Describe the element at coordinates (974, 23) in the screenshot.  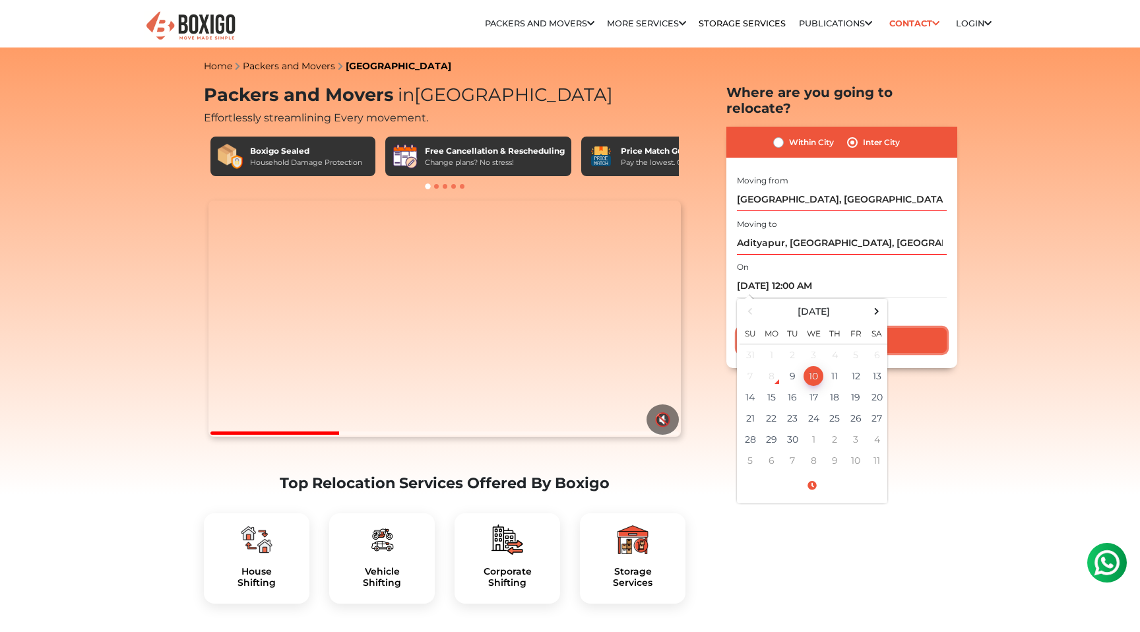
I see `a: Login` at that location.